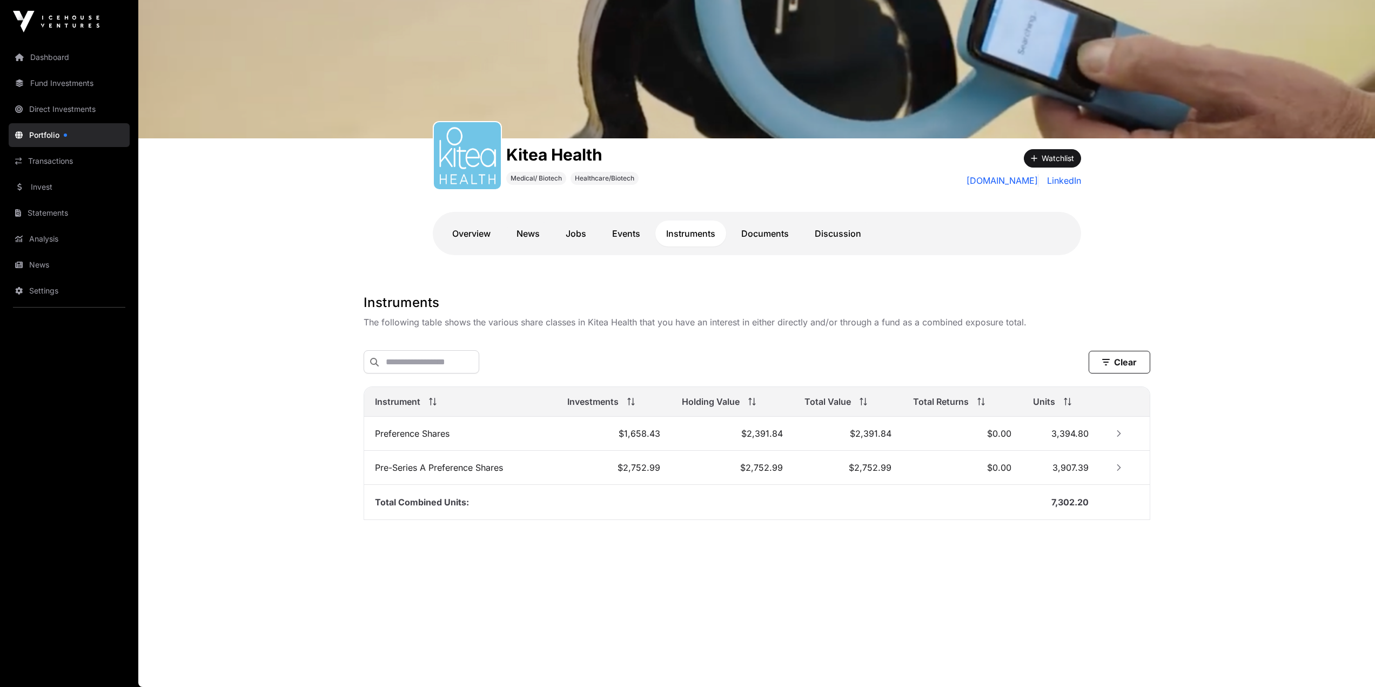  What do you see at coordinates (69, 57) in the screenshot?
I see `a: Dashboard` at bounding box center [69, 57].